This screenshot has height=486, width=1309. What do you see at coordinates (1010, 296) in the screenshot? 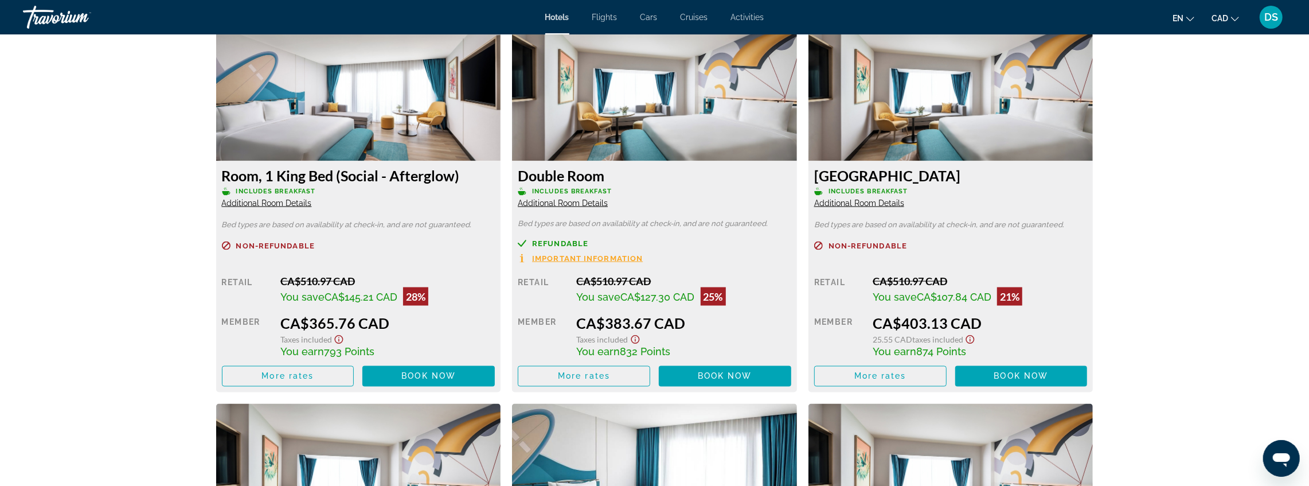
I see `div: 21%` at bounding box center [1010, 296].